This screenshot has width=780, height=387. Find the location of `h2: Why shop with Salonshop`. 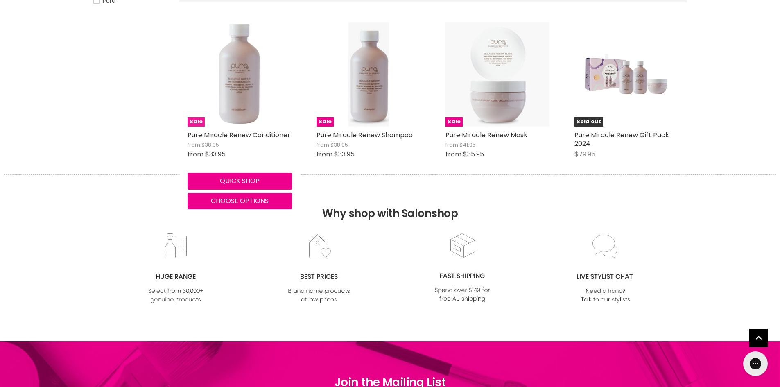

h2: Why shop with Salonshop is located at coordinates (390, 203).